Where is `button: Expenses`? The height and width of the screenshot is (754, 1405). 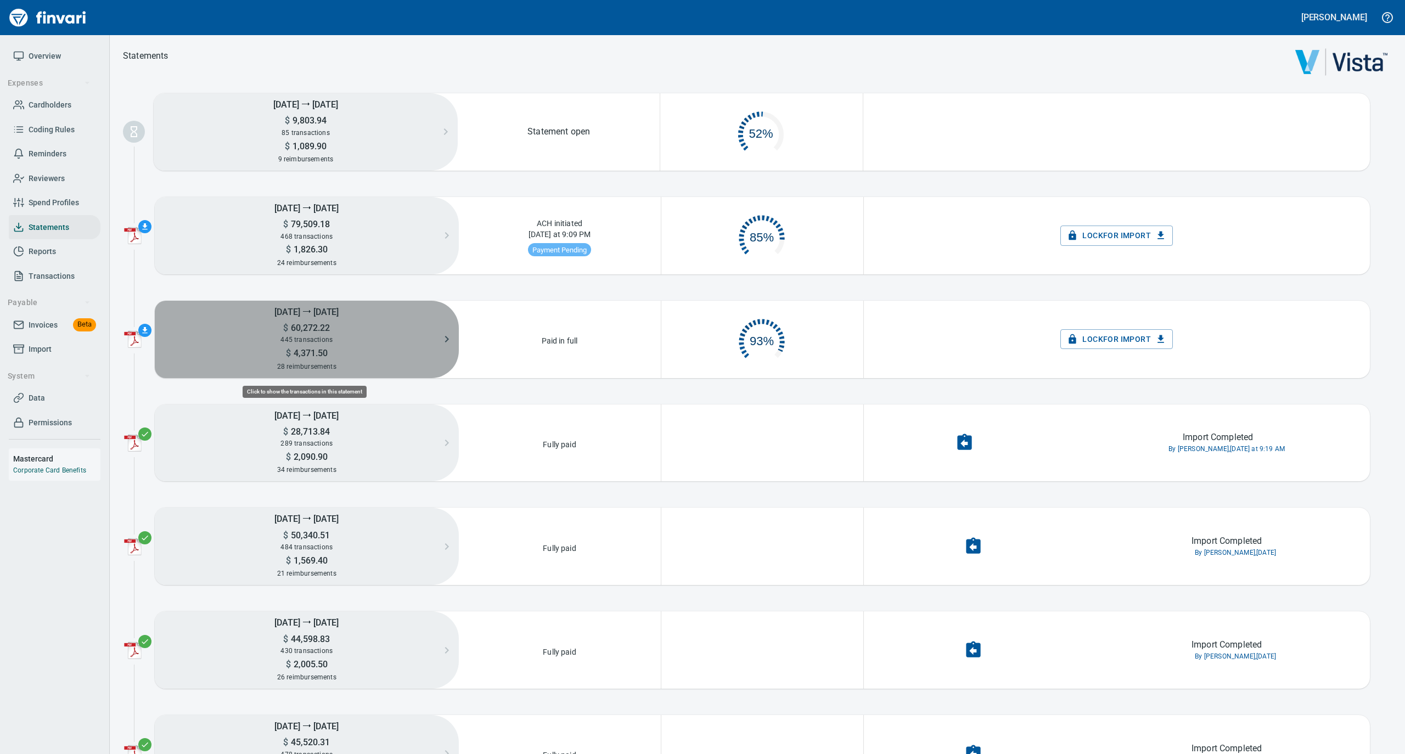
button: Expenses is located at coordinates (49, 83).